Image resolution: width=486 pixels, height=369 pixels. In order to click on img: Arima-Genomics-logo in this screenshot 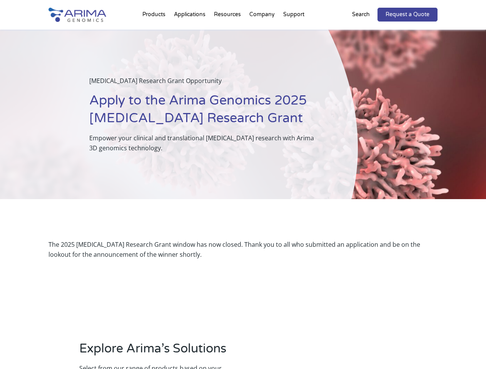, I will do `click(77, 15)`.